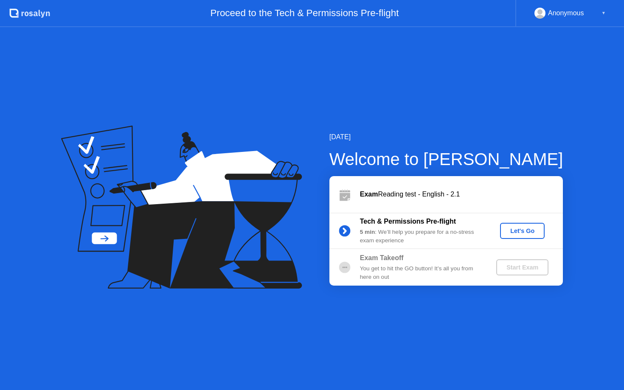 The height and width of the screenshot is (390, 624). I want to click on div: : We’ll help you prepare for a no-stress exam experience, so click(421, 236).